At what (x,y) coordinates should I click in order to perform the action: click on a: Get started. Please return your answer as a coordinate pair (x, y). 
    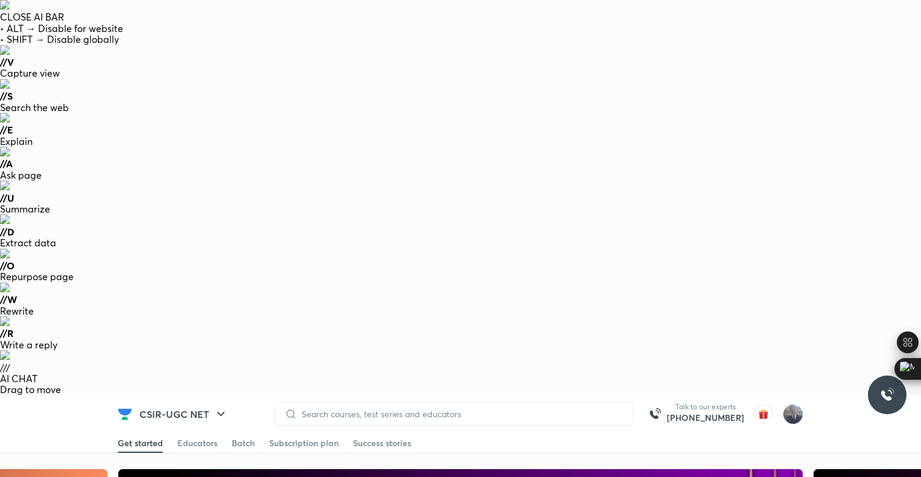
    Looking at the image, I should click on (140, 443).